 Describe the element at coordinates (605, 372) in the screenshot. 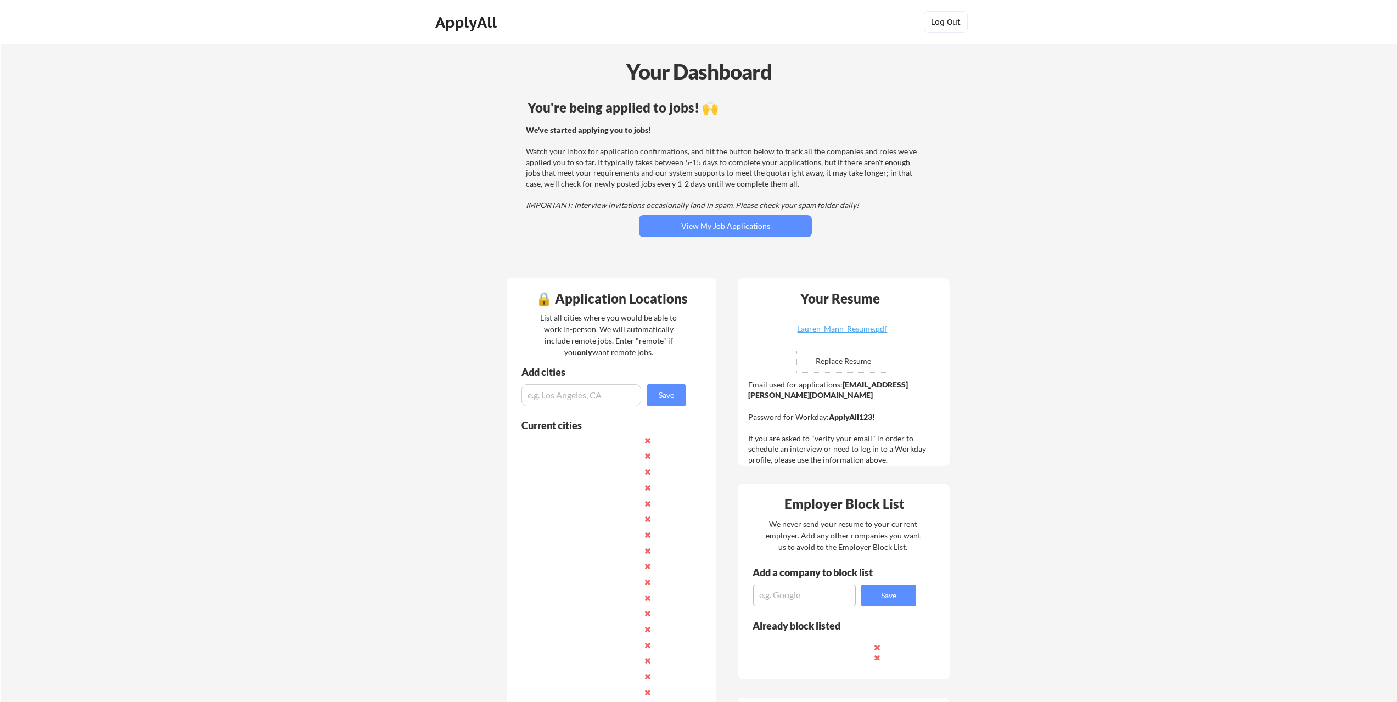

I see `div: Add cities` at that location.